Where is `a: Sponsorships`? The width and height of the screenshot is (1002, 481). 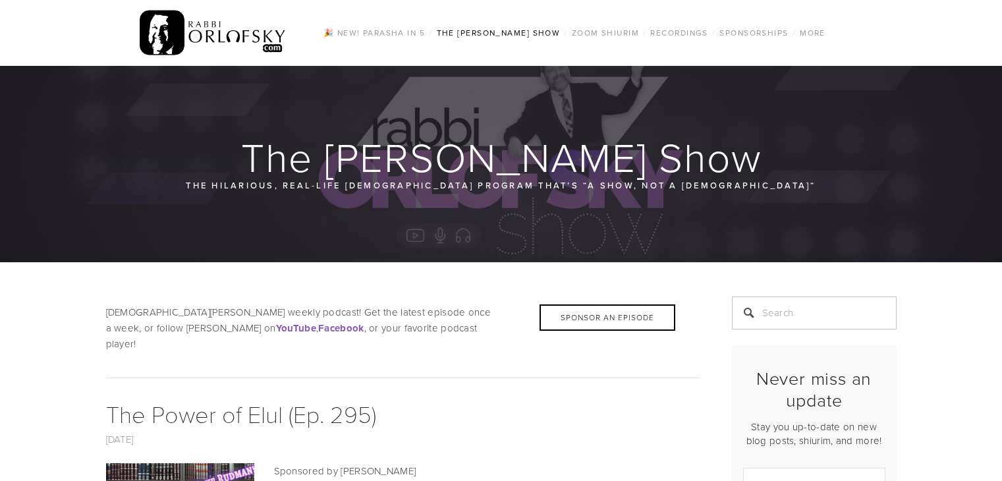 a: Sponsorships is located at coordinates (753, 33).